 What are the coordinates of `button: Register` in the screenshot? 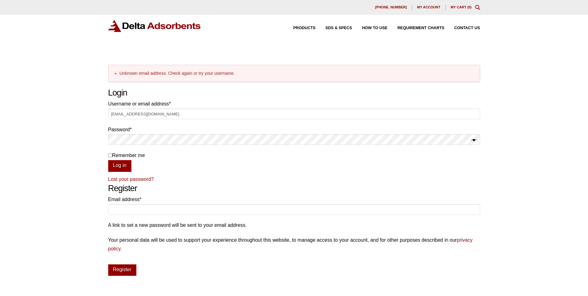 It's located at (122, 270).